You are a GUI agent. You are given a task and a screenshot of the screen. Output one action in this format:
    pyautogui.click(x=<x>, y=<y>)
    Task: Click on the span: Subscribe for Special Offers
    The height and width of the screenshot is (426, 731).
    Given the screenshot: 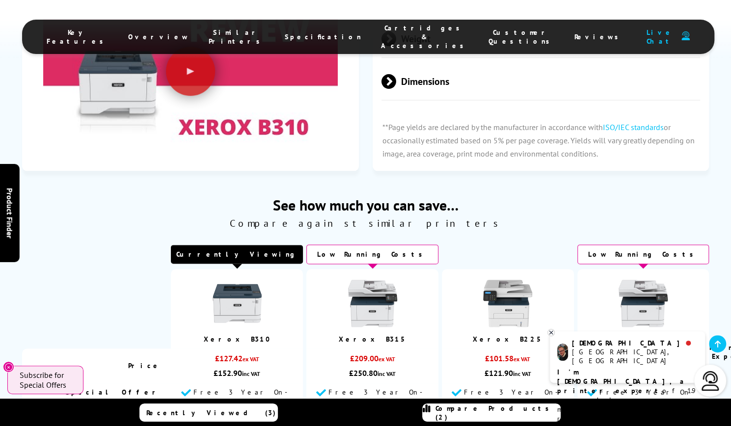 What is the action you would take?
    pyautogui.click(x=47, y=380)
    